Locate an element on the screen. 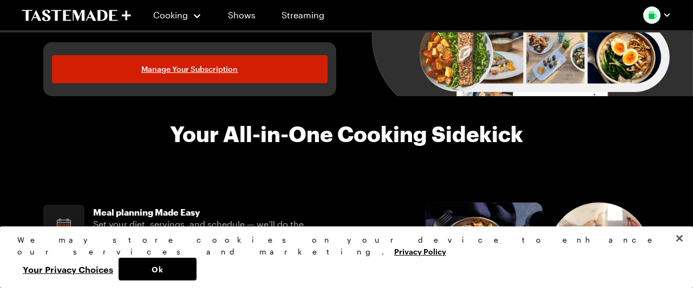 This screenshot has width=693, height=288. img: Profile picture is located at coordinates (651, 15).